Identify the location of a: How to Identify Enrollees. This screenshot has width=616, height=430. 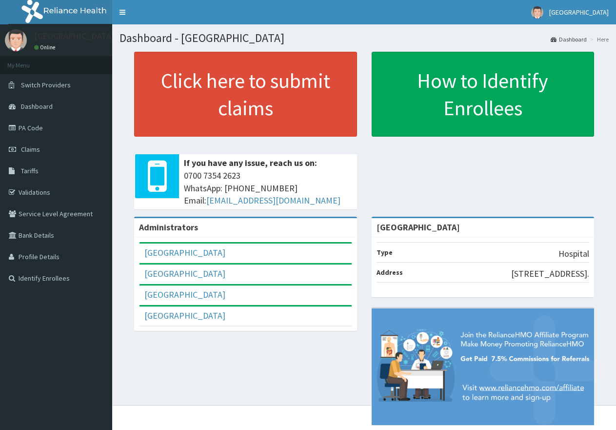
(483, 94).